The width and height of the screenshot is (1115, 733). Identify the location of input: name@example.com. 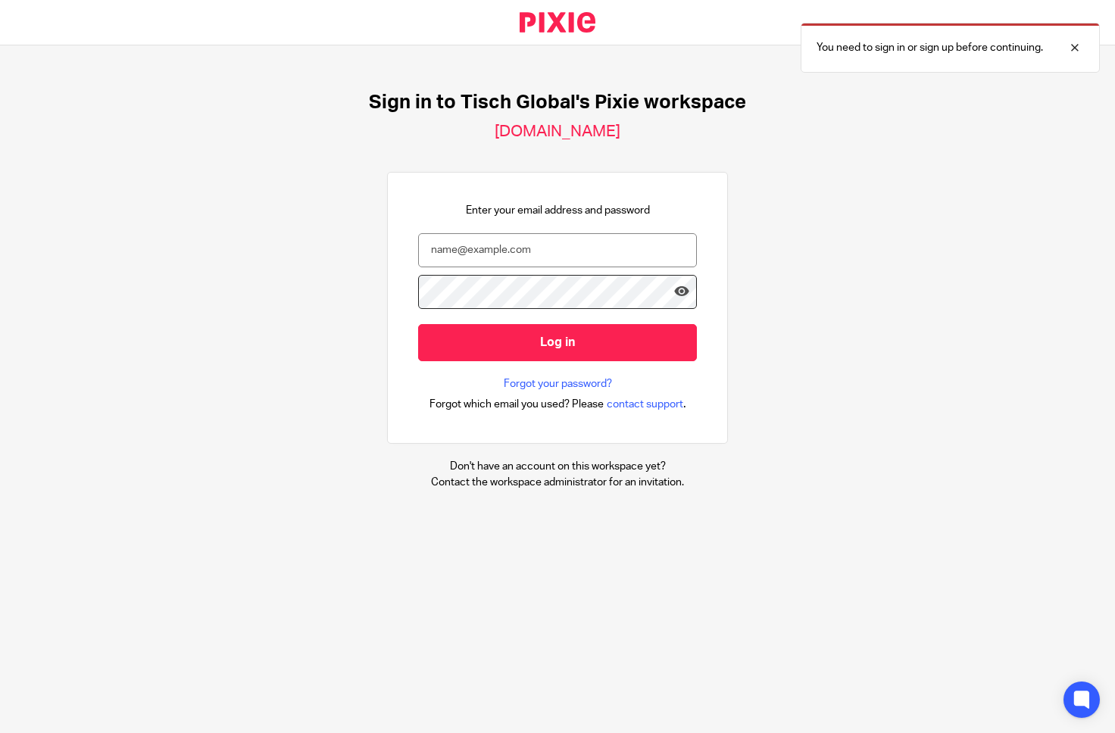
(557, 250).